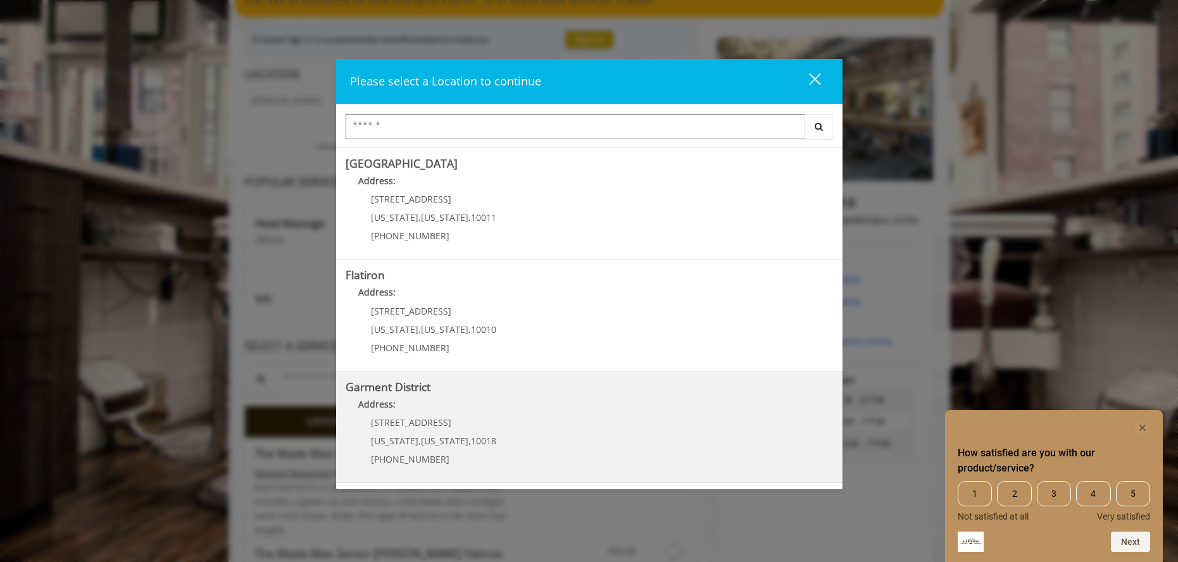 The width and height of the screenshot is (1178, 562). What do you see at coordinates (483, 440) in the screenshot?
I see `span: 10018` at bounding box center [483, 440].